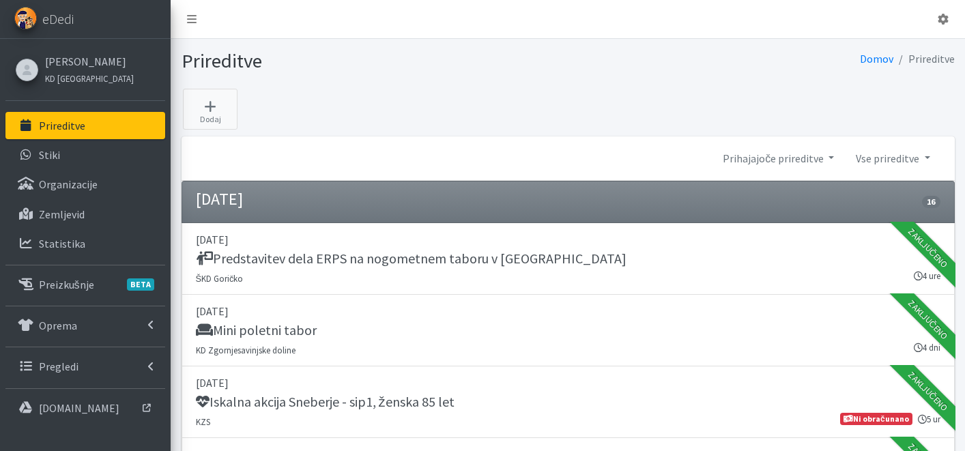  Describe the element at coordinates (58, 19) in the screenshot. I see `span: eDedi` at that location.